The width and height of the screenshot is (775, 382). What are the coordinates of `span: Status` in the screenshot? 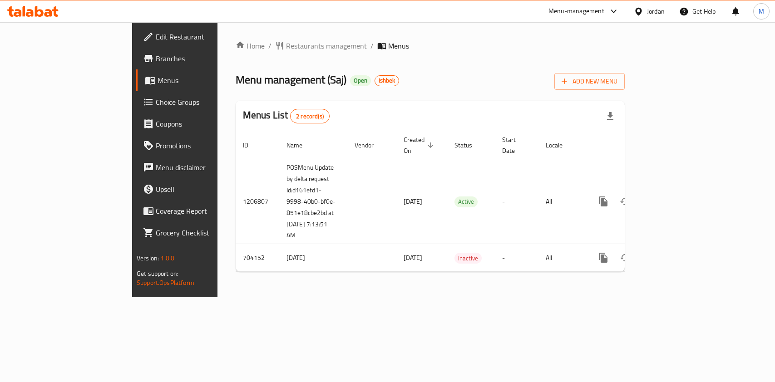 It's located at (469, 145).